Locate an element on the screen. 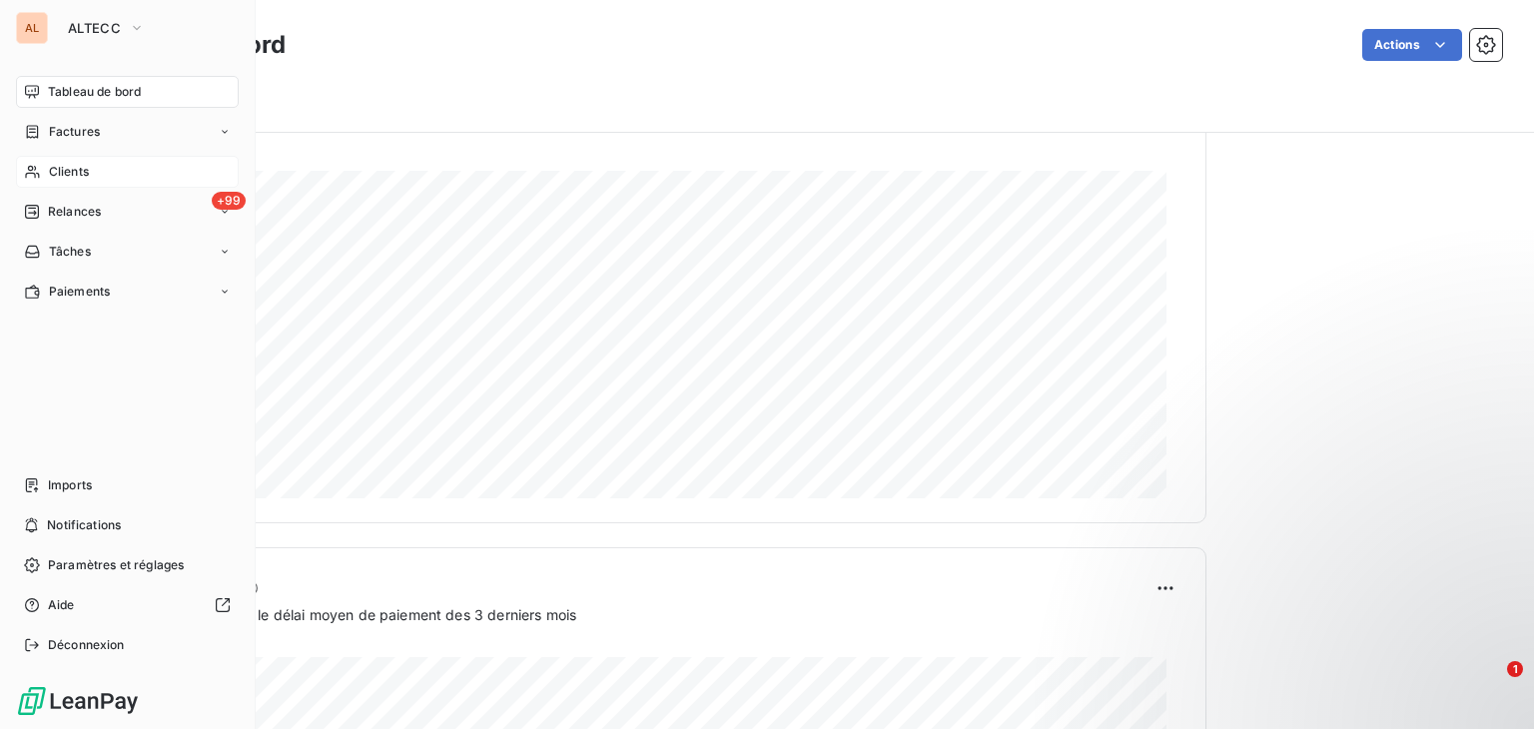 This screenshot has width=1534, height=729. div: AL is located at coordinates (32, 28).